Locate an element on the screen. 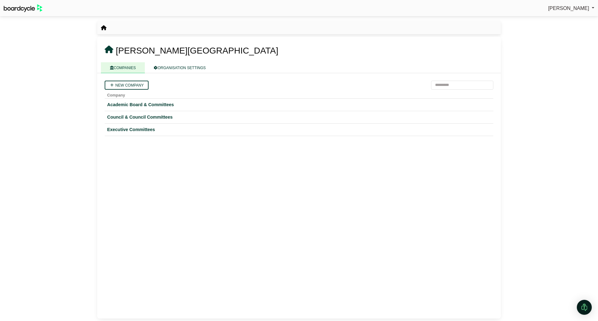 The width and height of the screenshot is (598, 321). div: Academic Board & Committees is located at coordinates (299, 105).